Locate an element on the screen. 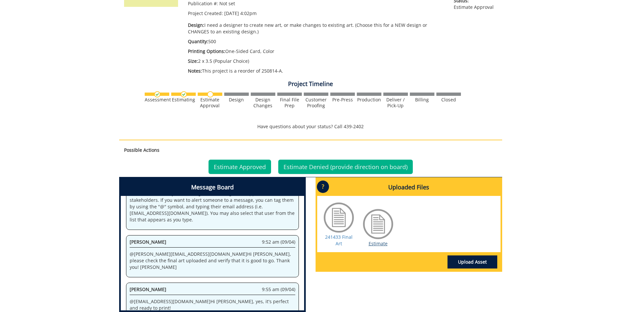 Image resolution: width=621 pixels, height=312 pixels. a: Estimate is located at coordinates (378, 244).